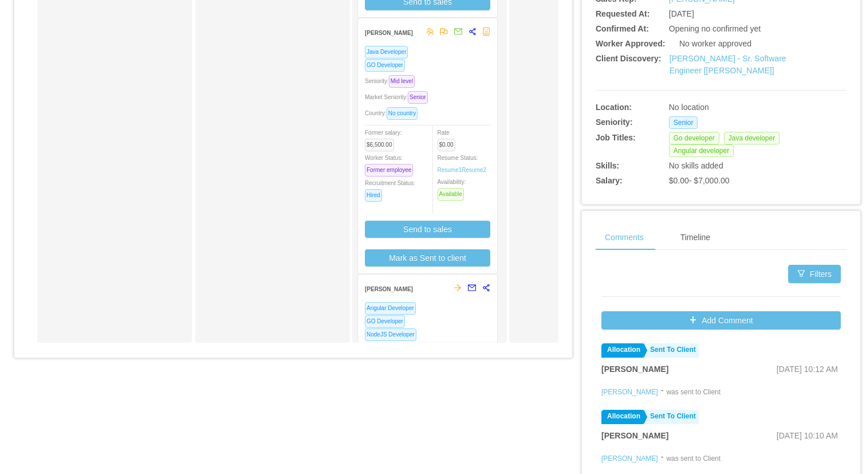  I want to click on span: Resume Status:, so click(462, 164).